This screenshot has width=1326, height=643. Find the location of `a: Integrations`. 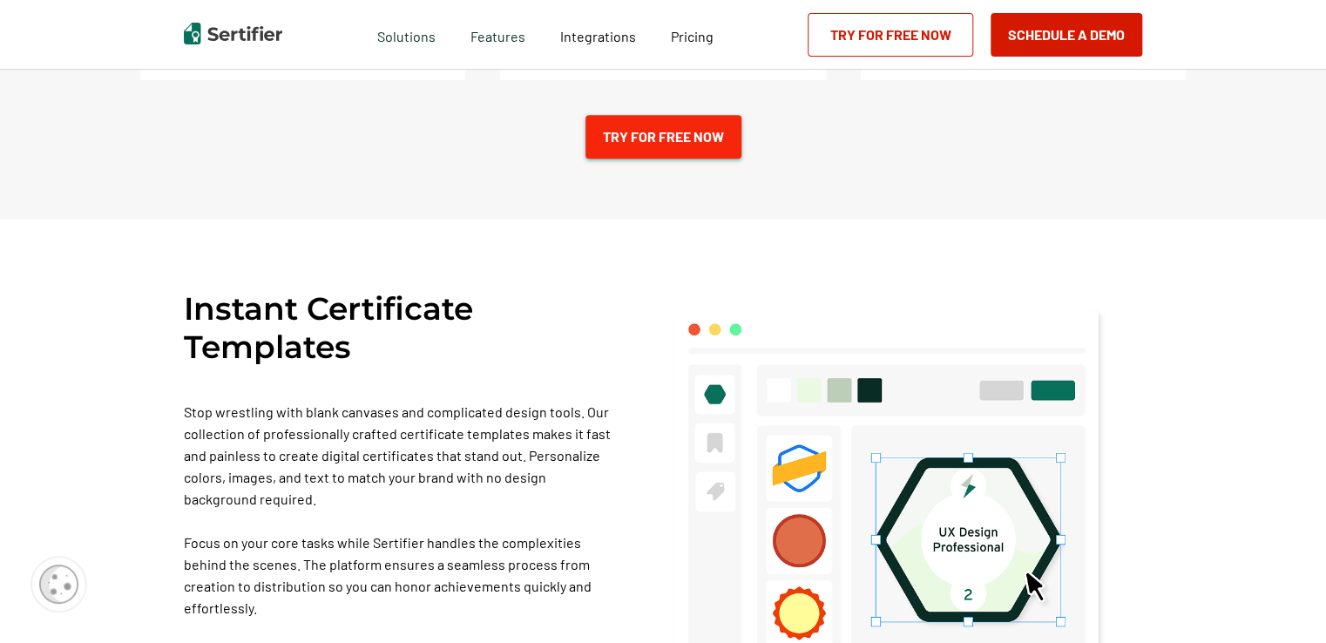

a: Integrations is located at coordinates (598, 34).